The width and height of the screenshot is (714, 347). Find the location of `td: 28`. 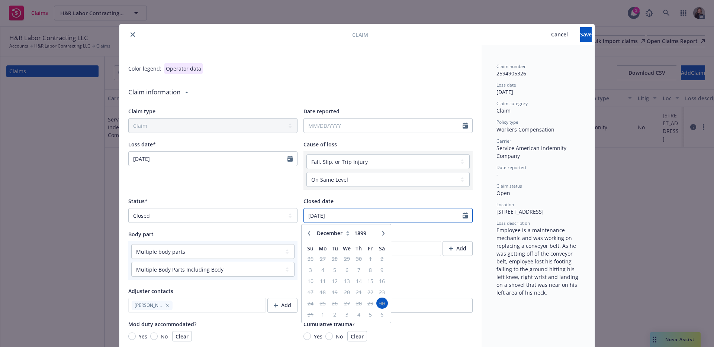

td: 28 is located at coordinates (335, 259).